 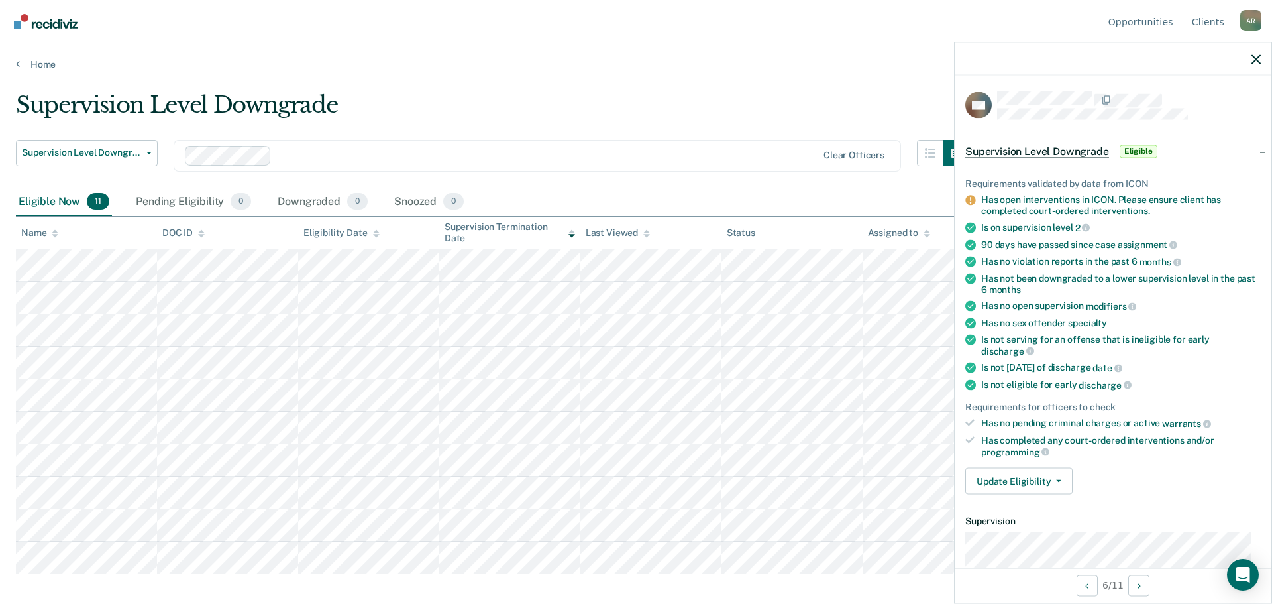 I want to click on button: Previous Opportunity, so click(x=1087, y=585).